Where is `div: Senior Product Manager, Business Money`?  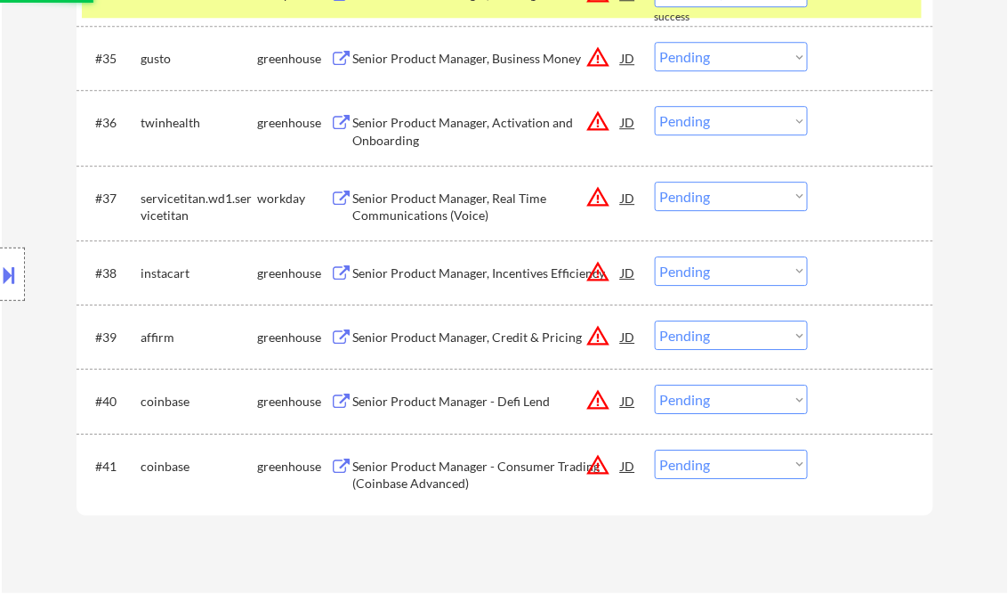 div: Senior Product Manager, Business Money is located at coordinates (488, 59).